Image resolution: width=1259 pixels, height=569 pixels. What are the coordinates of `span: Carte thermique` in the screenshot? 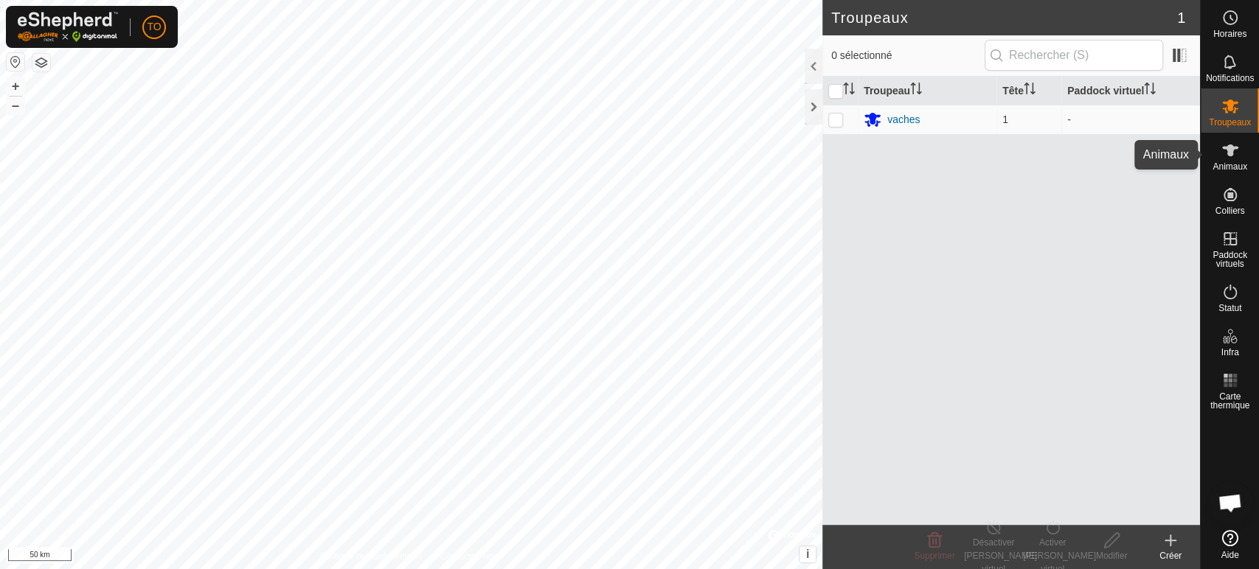 It's located at (1230, 401).